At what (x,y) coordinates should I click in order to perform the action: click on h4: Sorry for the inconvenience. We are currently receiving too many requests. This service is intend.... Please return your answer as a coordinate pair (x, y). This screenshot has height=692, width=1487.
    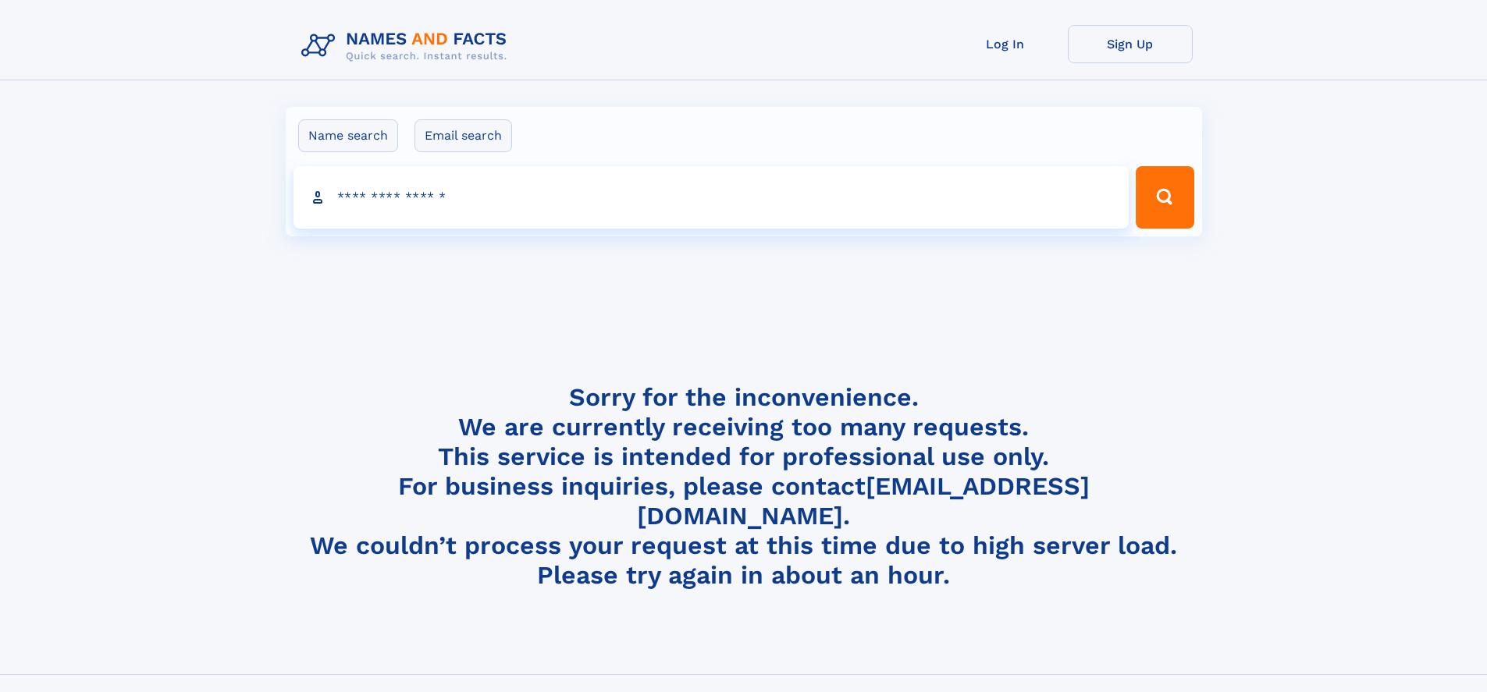
    Looking at the image, I should click on (744, 486).